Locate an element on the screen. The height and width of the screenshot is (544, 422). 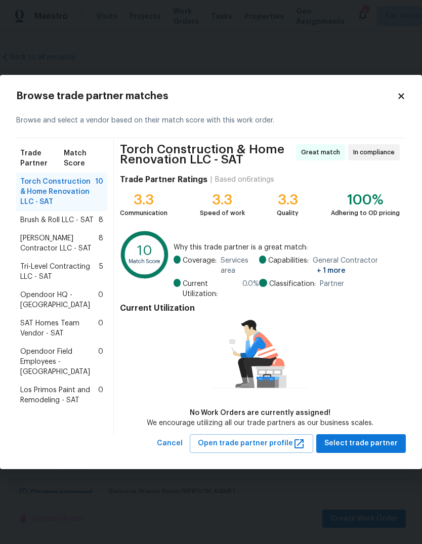
h4: Trade Partner Ratings is located at coordinates (163, 180).